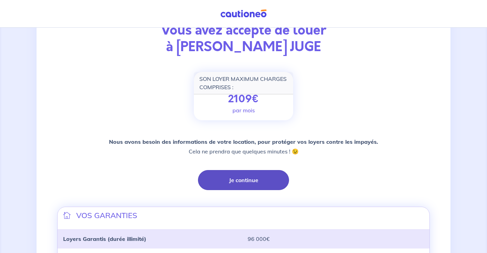  What do you see at coordinates (244, 13) in the screenshot?
I see `img: Cautioneo` at bounding box center [244, 13].